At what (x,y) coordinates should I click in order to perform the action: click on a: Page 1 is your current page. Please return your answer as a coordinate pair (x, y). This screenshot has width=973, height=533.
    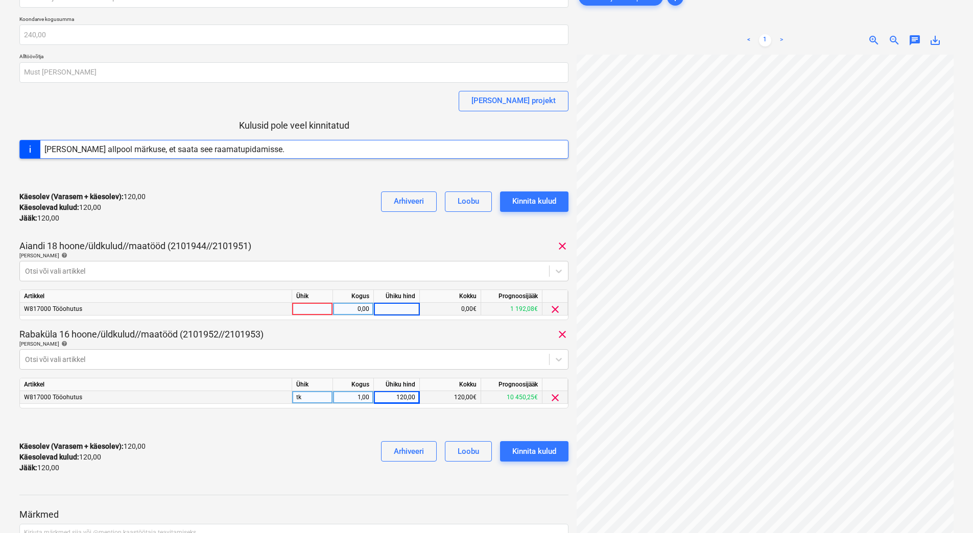
    Looking at the image, I should click on (765, 40).